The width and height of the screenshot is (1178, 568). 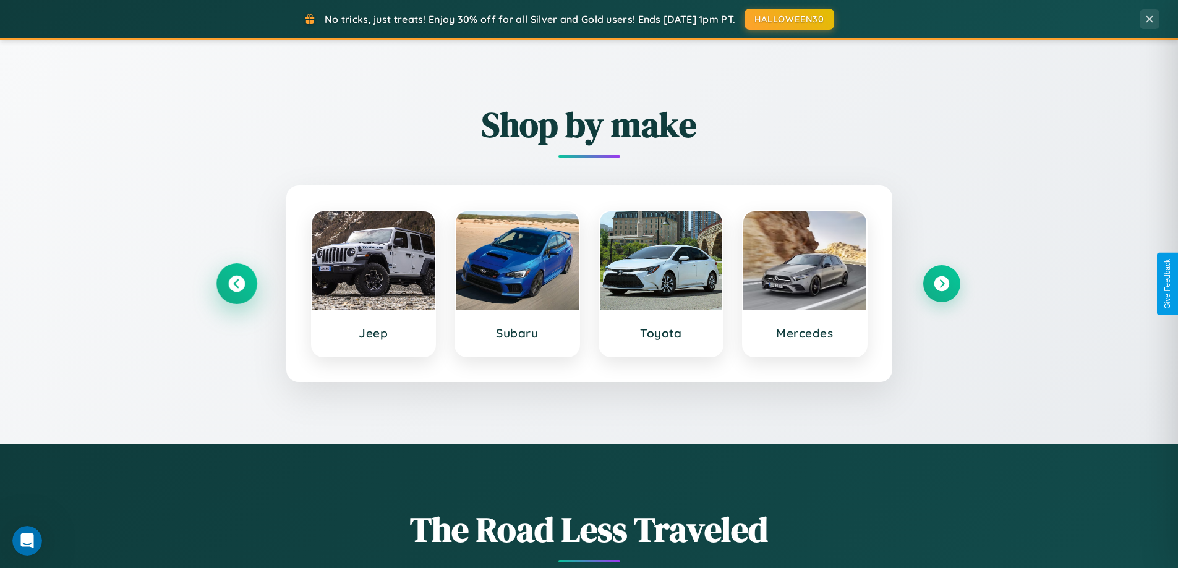 I want to click on h3: Mercedes, so click(x=805, y=333).